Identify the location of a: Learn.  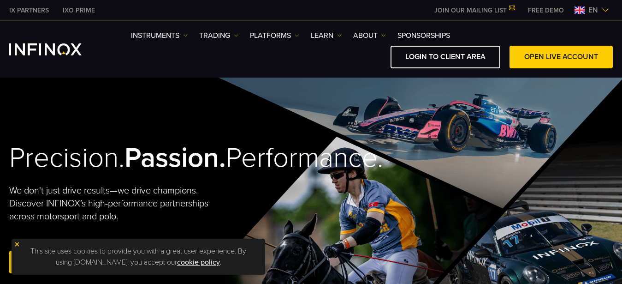
(326, 36).